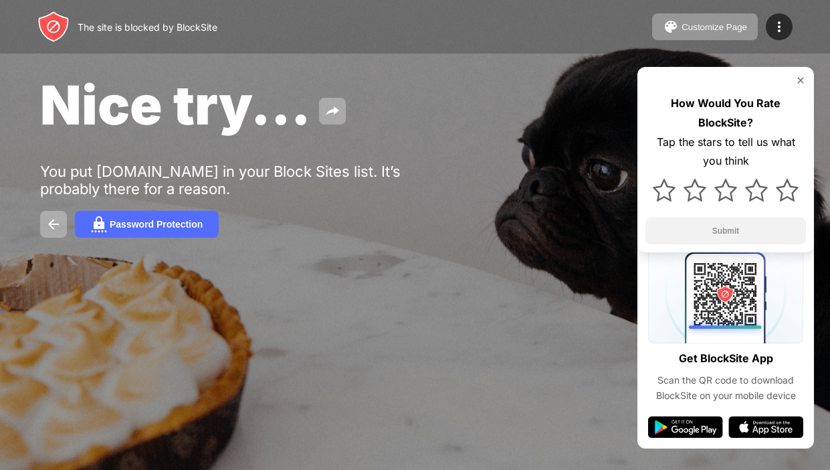 The width and height of the screenshot is (830, 470). Describe the element at coordinates (726, 358) in the screenshot. I see `div: Get BlockSite App` at that location.